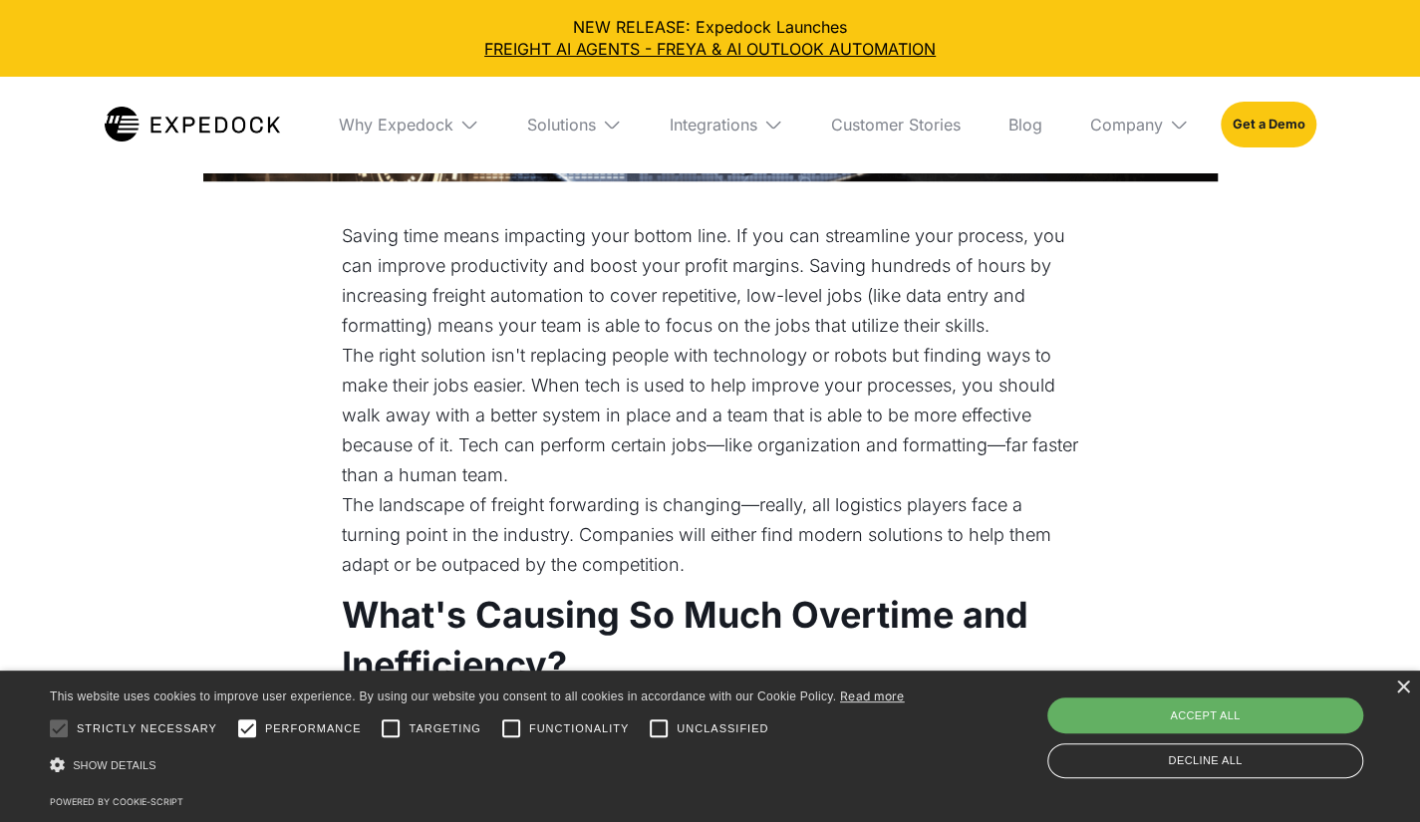 This screenshot has height=822, width=1420. Describe the element at coordinates (711, 535) in the screenshot. I see `p: The landscape of freight forwarding is changing—really, all logistics players face a turning poin...` at that location.